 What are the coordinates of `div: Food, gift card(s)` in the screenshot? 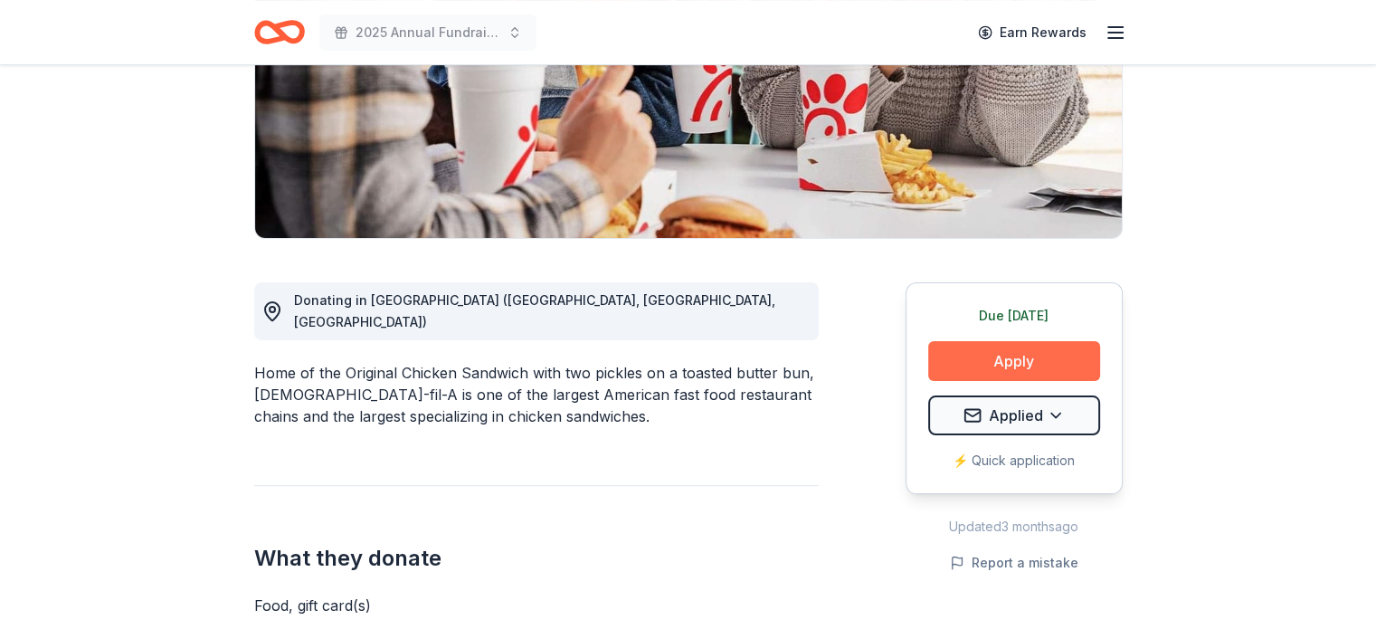 It's located at (537, 605).